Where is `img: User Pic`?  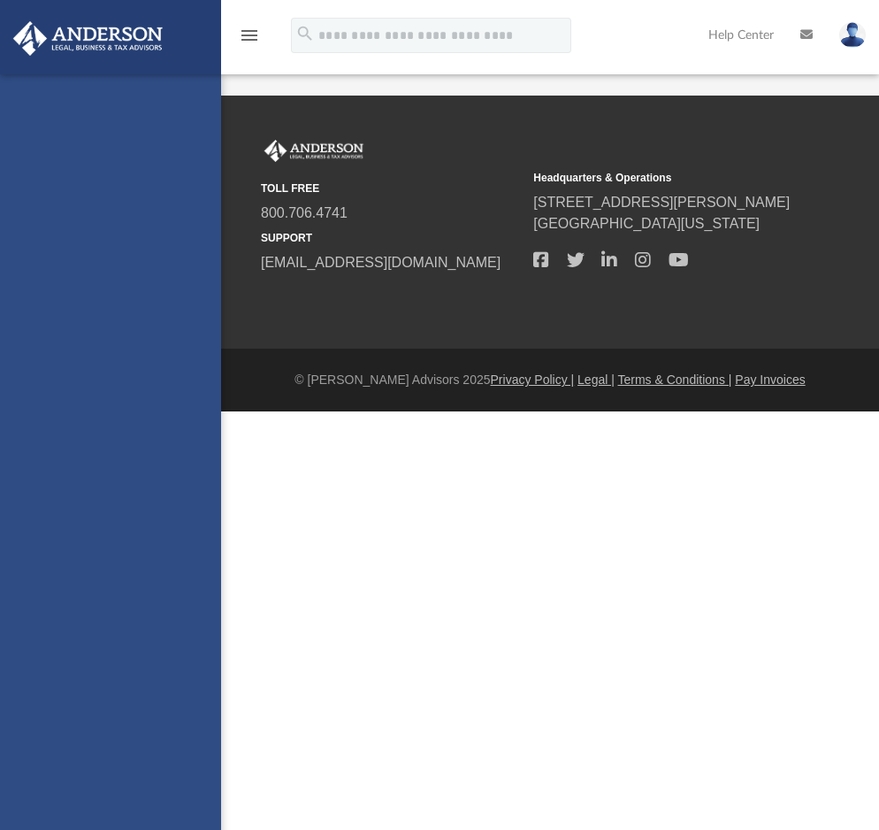 img: User Pic is located at coordinates (853, 34).